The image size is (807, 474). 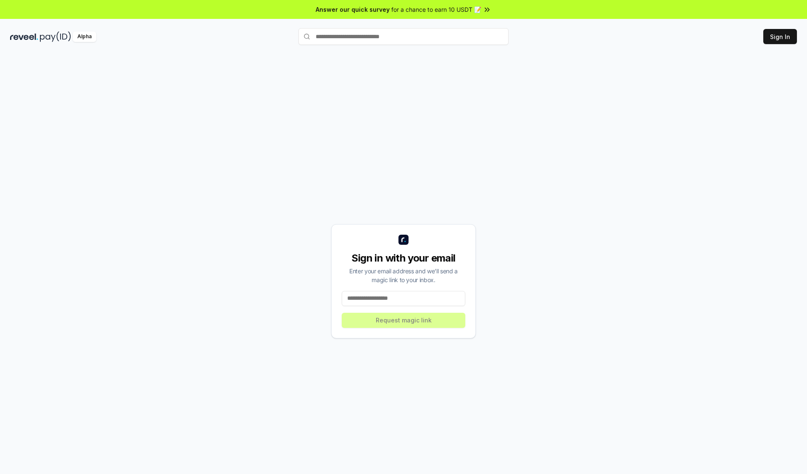 I want to click on div: Alpha, so click(x=84, y=37).